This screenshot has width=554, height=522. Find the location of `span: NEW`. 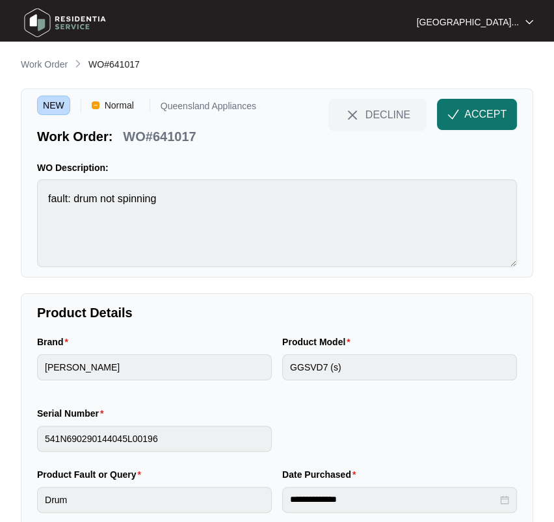

span: NEW is located at coordinates (53, 105).